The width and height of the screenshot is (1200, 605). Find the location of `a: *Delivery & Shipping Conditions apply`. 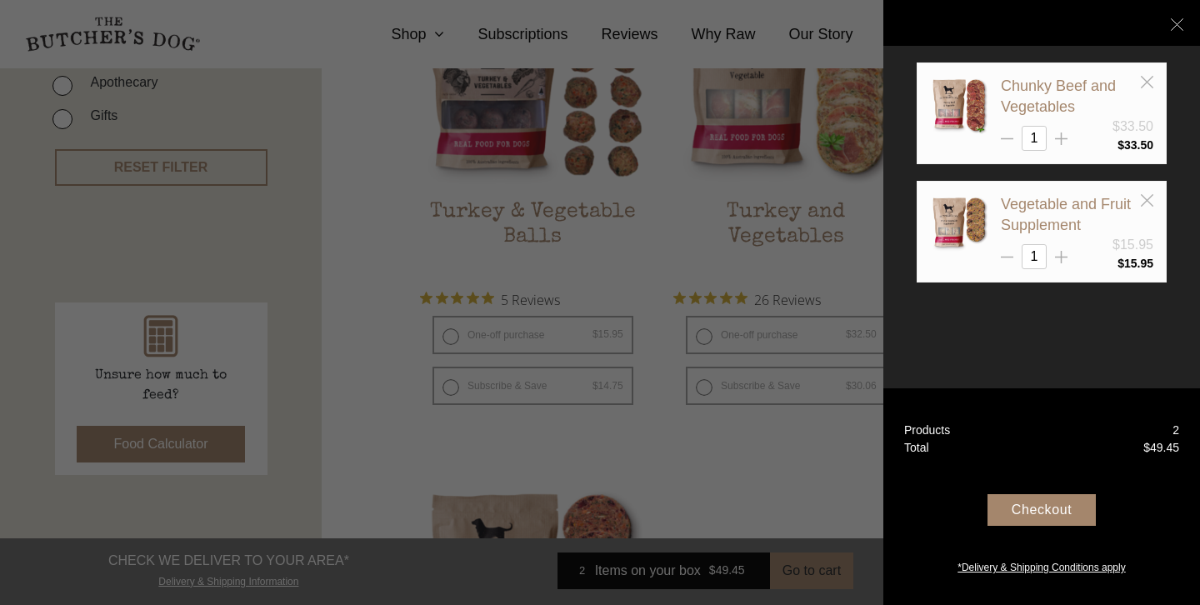

a: *Delivery & Shipping Conditions apply is located at coordinates (1041, 565).